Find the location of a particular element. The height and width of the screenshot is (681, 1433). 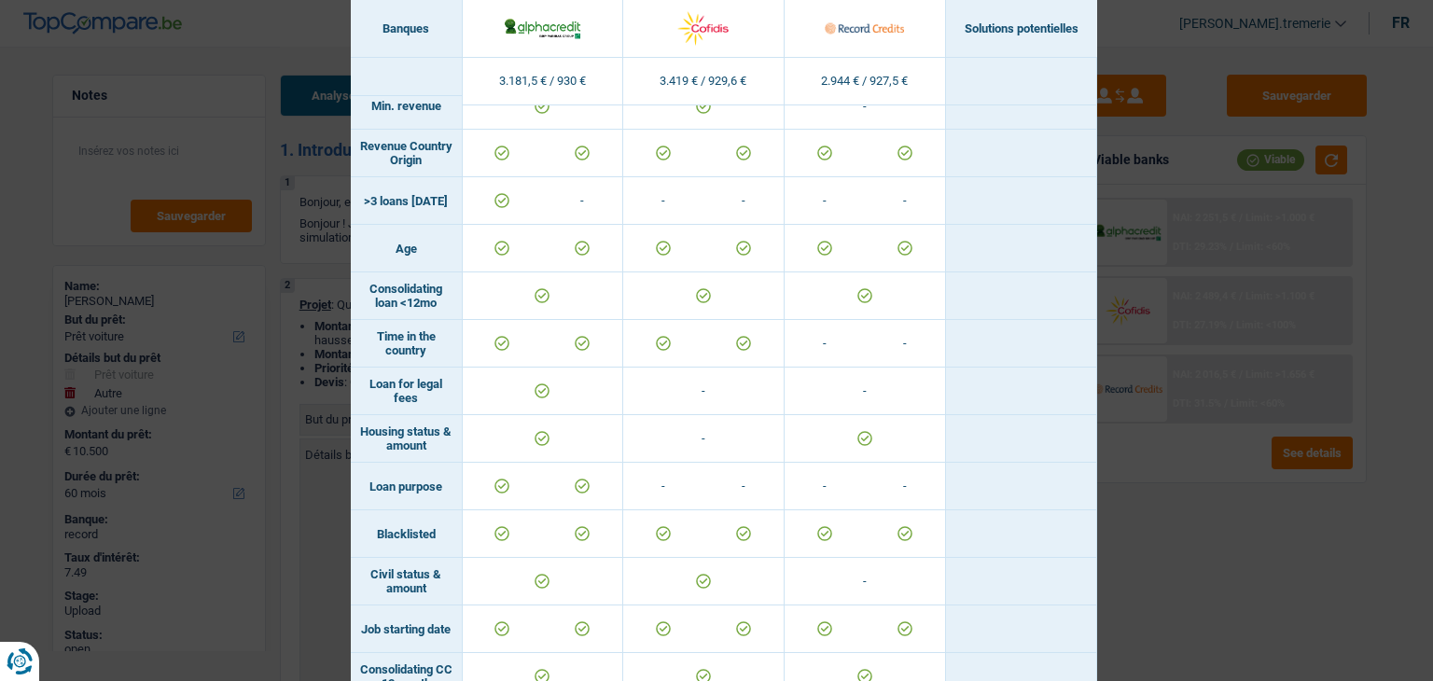

td: Age is located at coordinates (407, 248).